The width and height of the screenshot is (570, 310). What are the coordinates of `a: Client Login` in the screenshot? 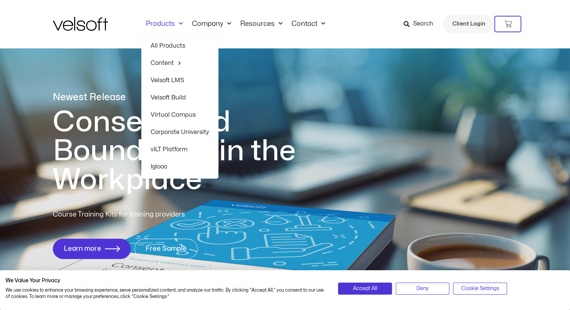 It's located at (469, 24).